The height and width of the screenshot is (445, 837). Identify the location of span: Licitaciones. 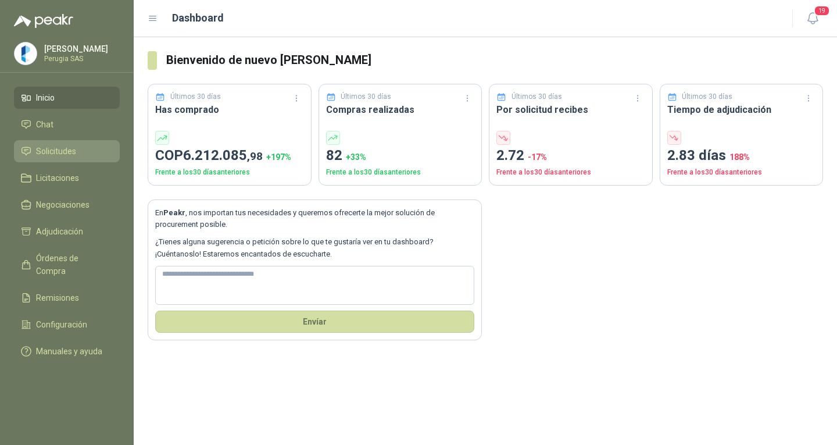
(58, 178).